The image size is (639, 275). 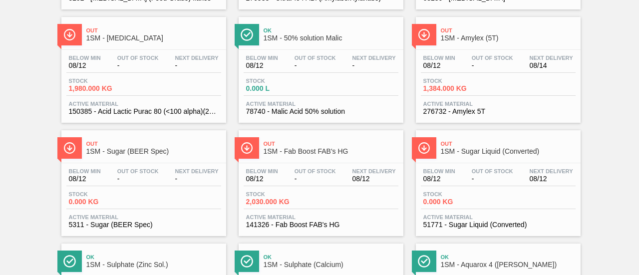 I want to click on span: 1SM - 50% solution Malic, so click(x=331, y=38).